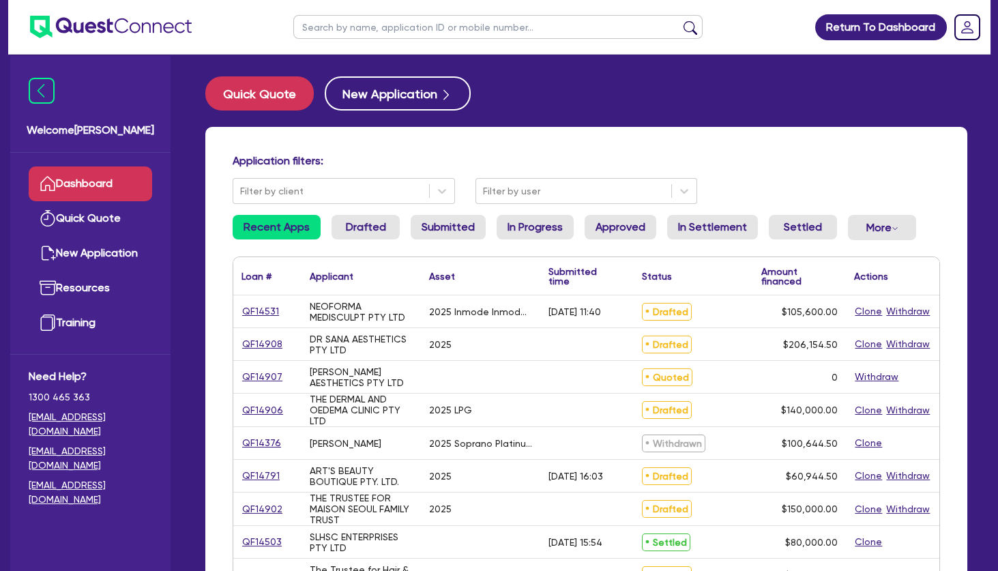  What do you see at coordinates (366, 227) in the screenshot?
I see `a: Drafted` at bounding box center [366, 227].